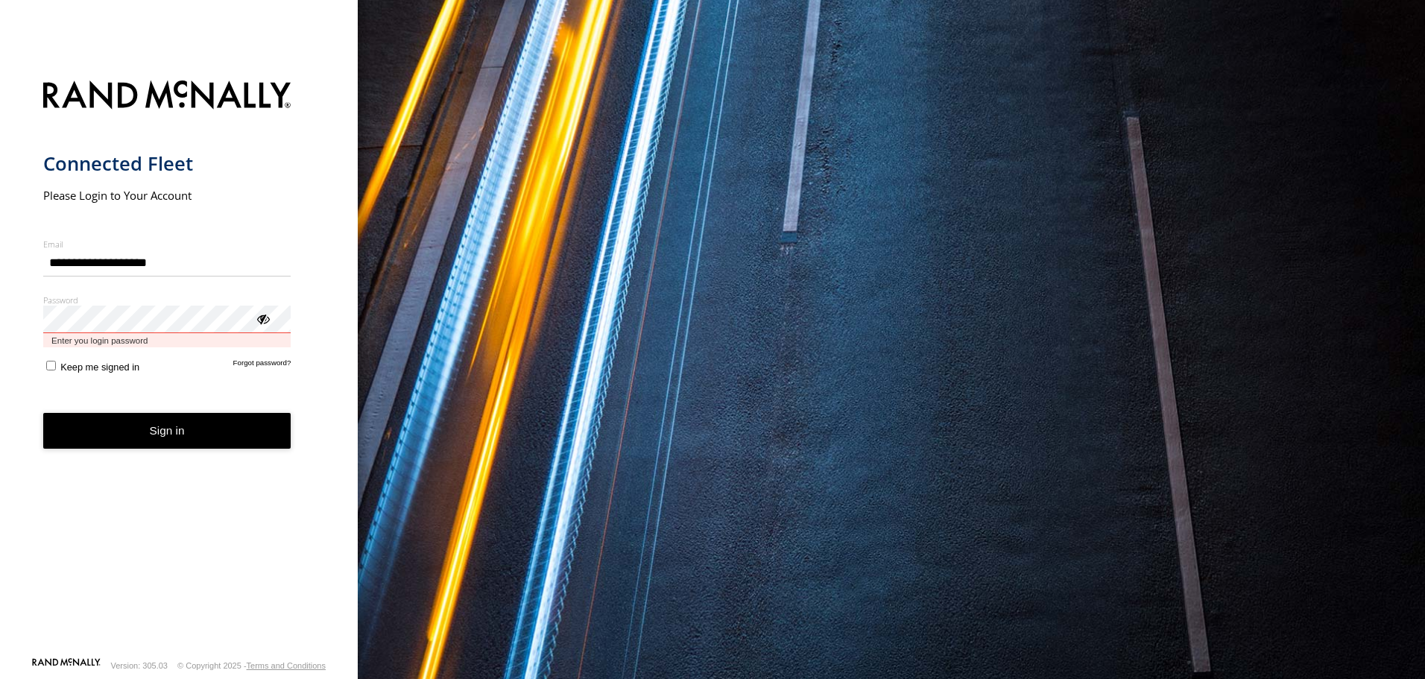  What do you see at coordinates (66, 666) in the screenshot?
I see `a: Visit our Website` at bounding box center [66, 666].